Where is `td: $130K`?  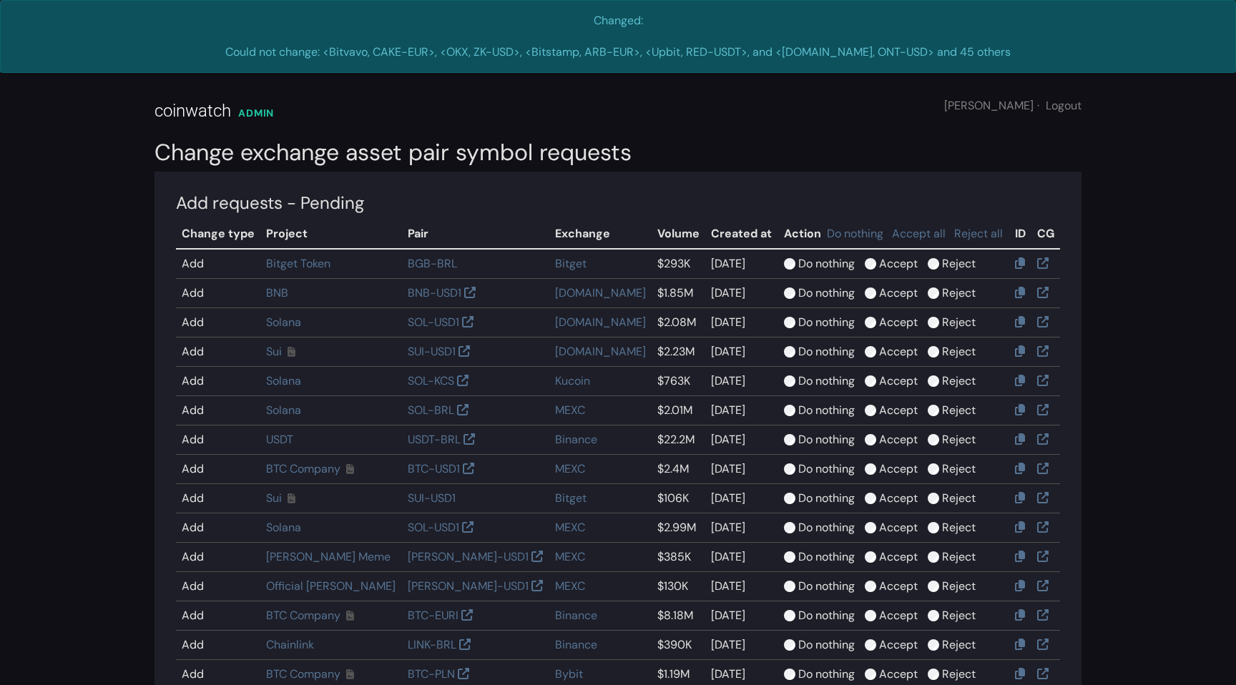
td: $130K is located at coordinates (678, 587).